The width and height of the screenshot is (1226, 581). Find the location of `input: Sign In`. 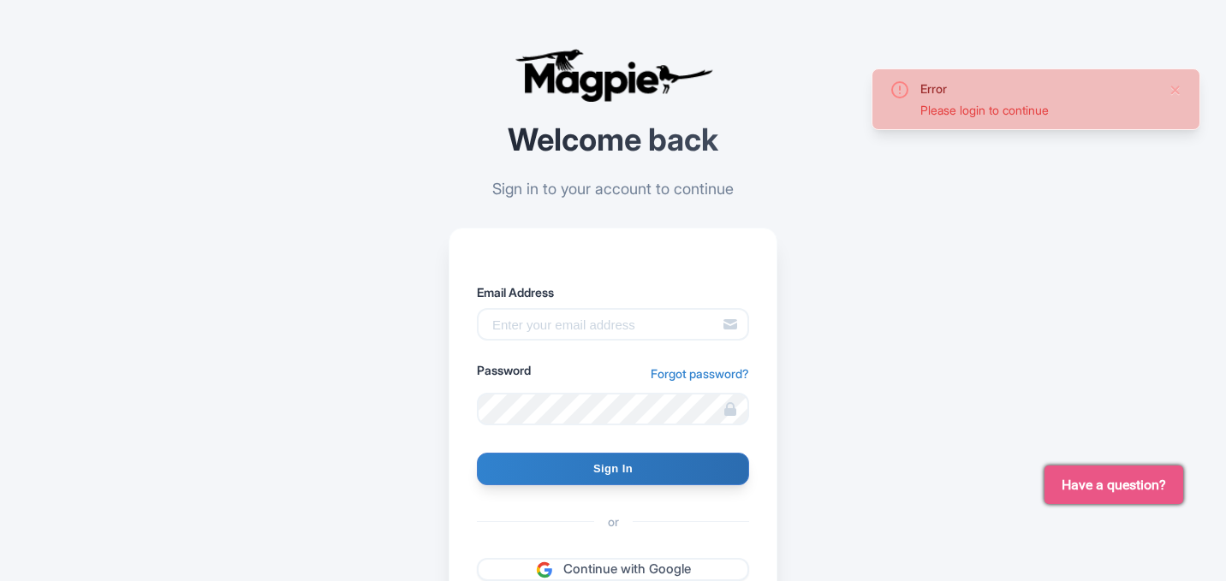

input: Sign In is located at coordinates (613, 469).